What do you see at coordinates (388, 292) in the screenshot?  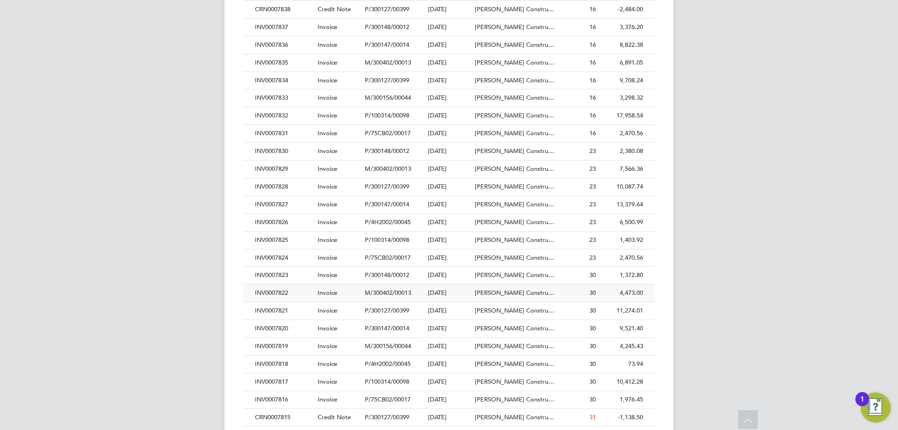 I see `span: M/300402/00013` at bounding box center [388, 292].